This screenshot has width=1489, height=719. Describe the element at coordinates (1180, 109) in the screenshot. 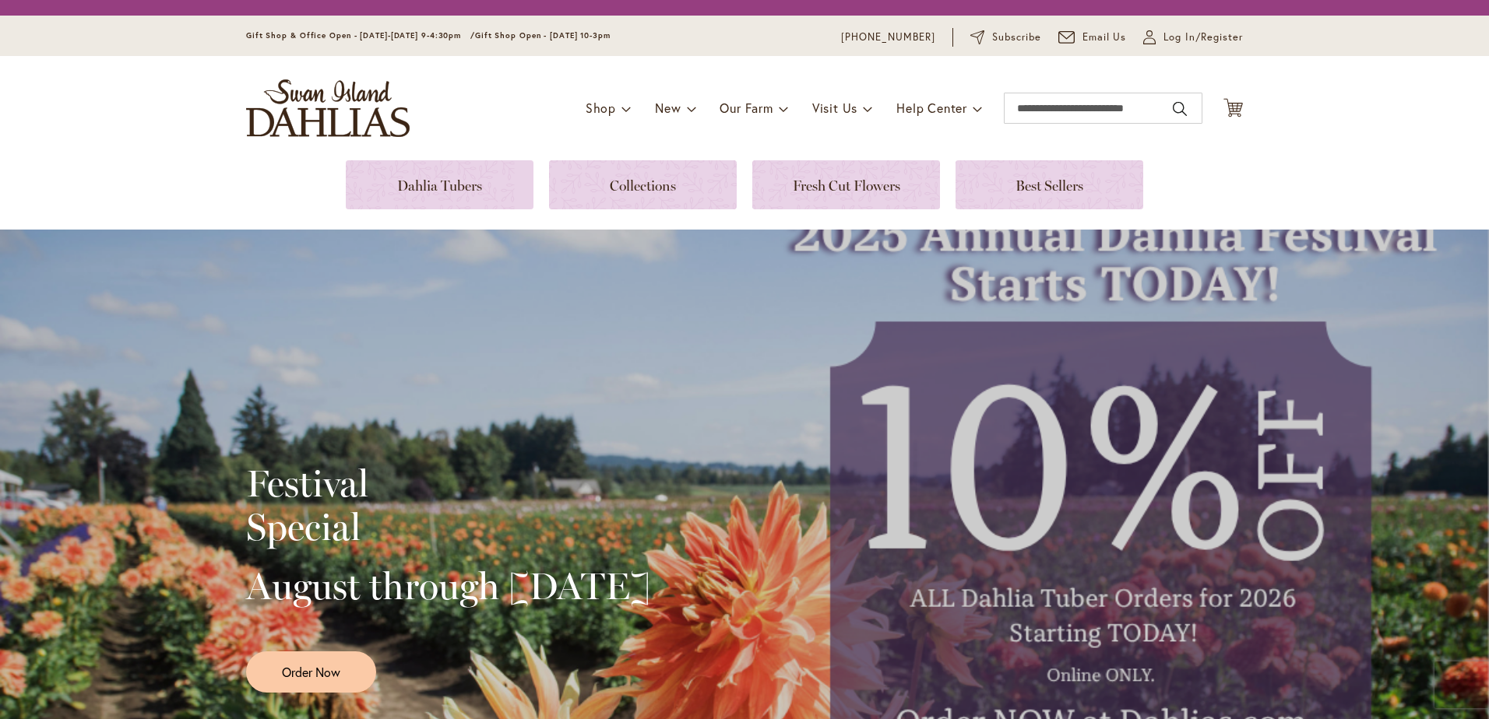

I see `button: Search` at that location.